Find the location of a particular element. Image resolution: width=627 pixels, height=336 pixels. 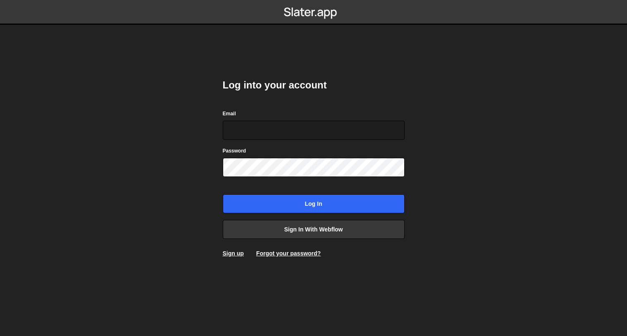

h2: Log into your account is located at coordinates (314, 85).